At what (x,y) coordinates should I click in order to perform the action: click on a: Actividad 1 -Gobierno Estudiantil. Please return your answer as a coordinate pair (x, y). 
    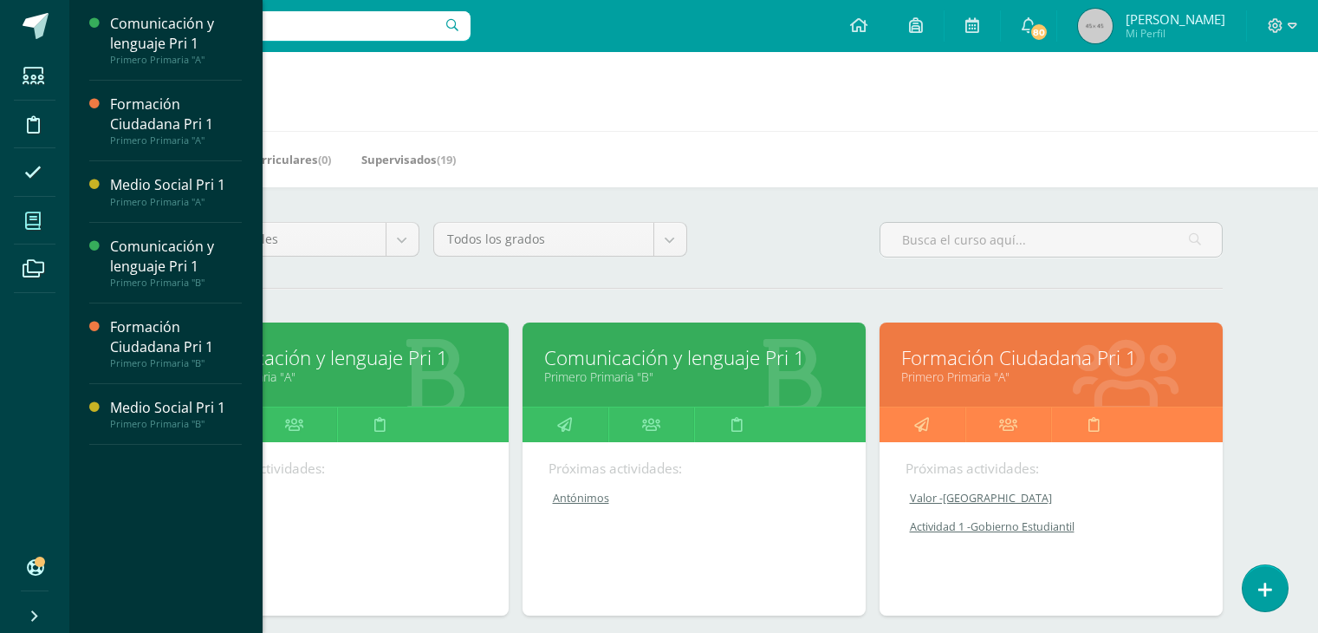
    Looking at the image, I should click on (1052, 526).